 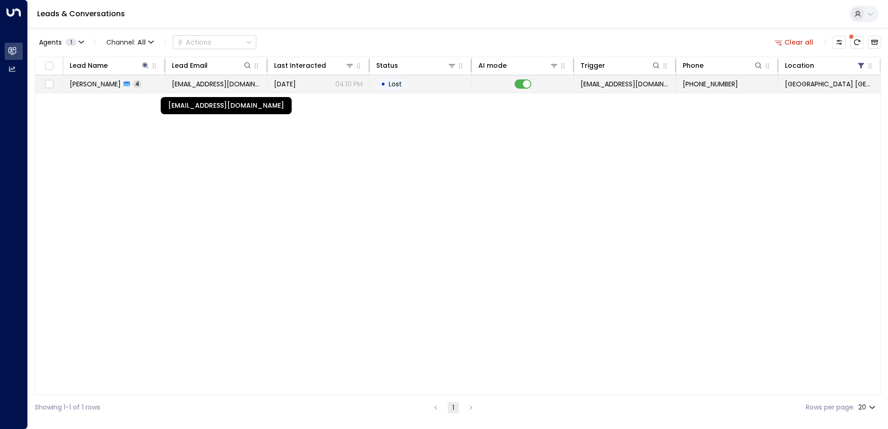 What do you see at coordinates (137, 84) in the screenshot?
I see `span: 4` at bounding box center [137, 84].